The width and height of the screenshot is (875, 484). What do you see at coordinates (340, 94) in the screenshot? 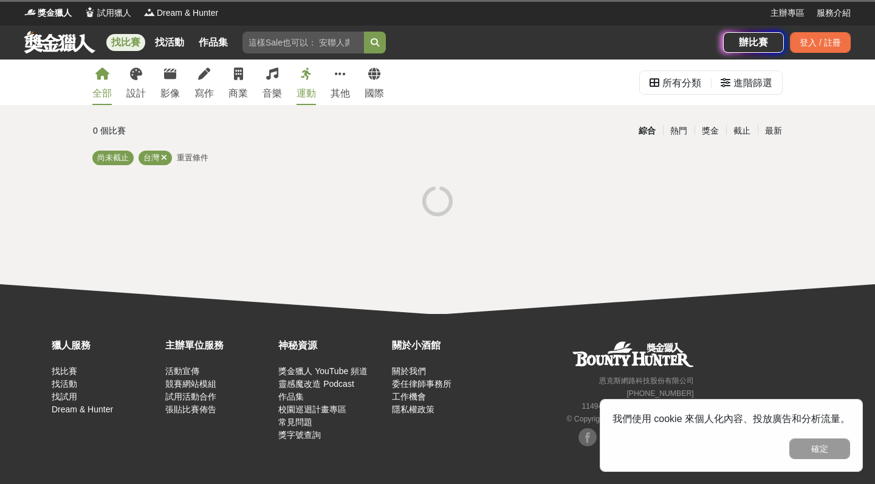
I see `div: 其他` at bounding box center [340, 94].